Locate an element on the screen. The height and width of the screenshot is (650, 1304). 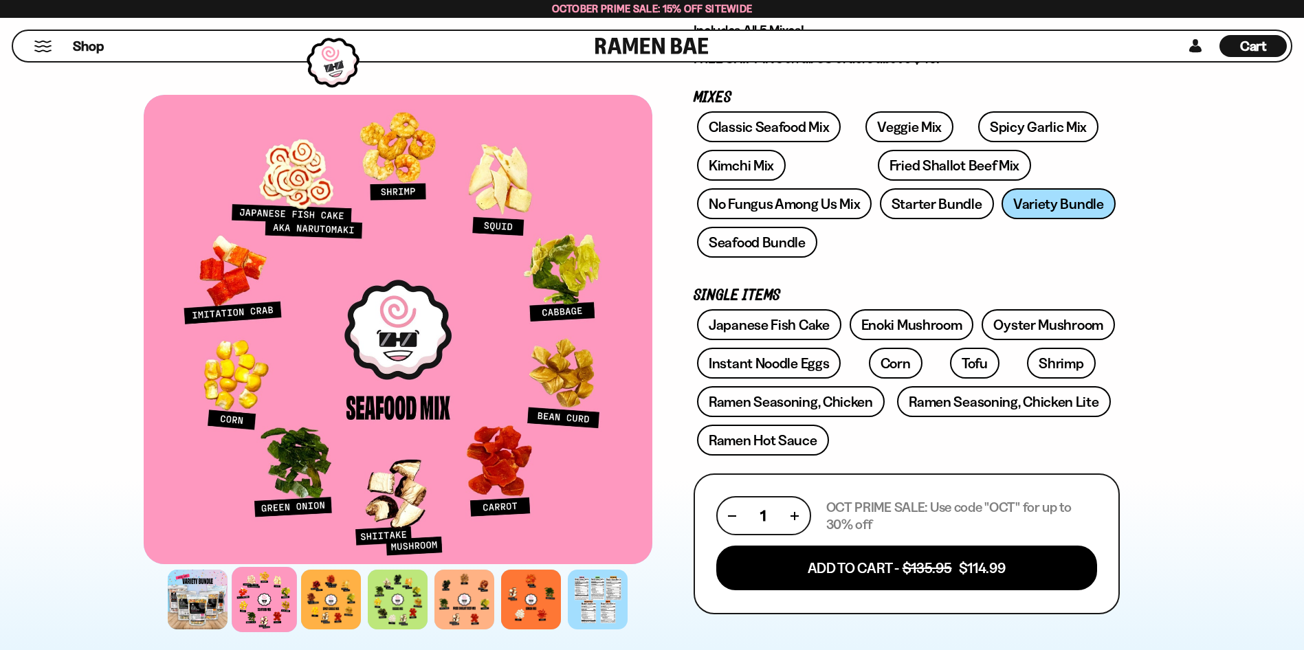
a: Seafood Bundle is located at coordinates (757, 242).